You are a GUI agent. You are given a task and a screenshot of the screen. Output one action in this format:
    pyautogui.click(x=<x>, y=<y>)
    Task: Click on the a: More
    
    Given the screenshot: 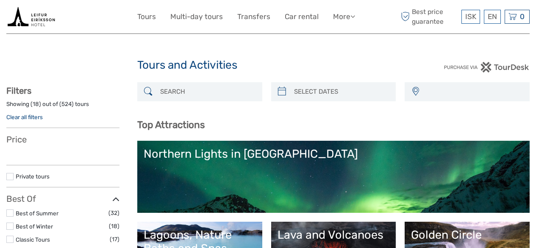 What is the action you would take?
    pyautogui.click(x=344, y=17)
    